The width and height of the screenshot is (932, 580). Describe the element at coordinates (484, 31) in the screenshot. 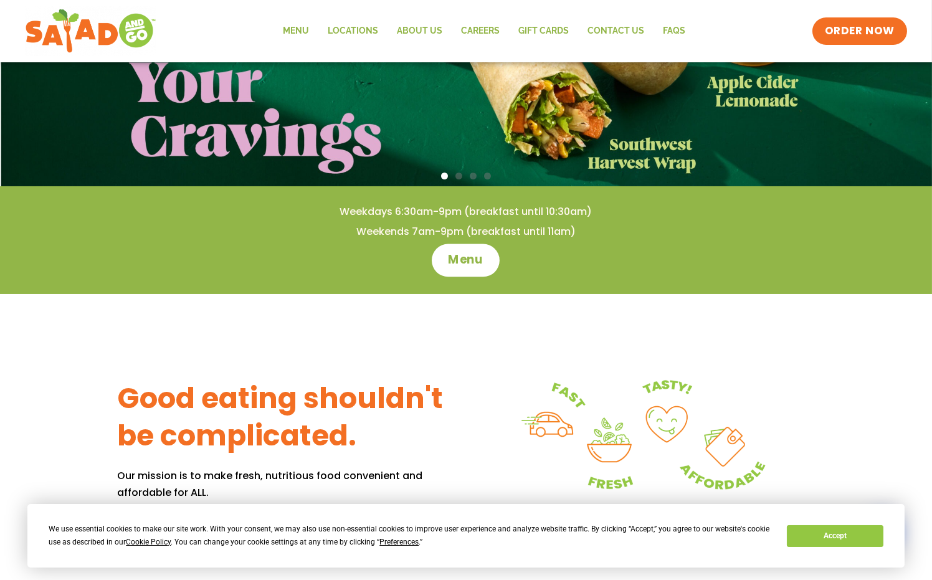

I see `nav: Menu` at that location.